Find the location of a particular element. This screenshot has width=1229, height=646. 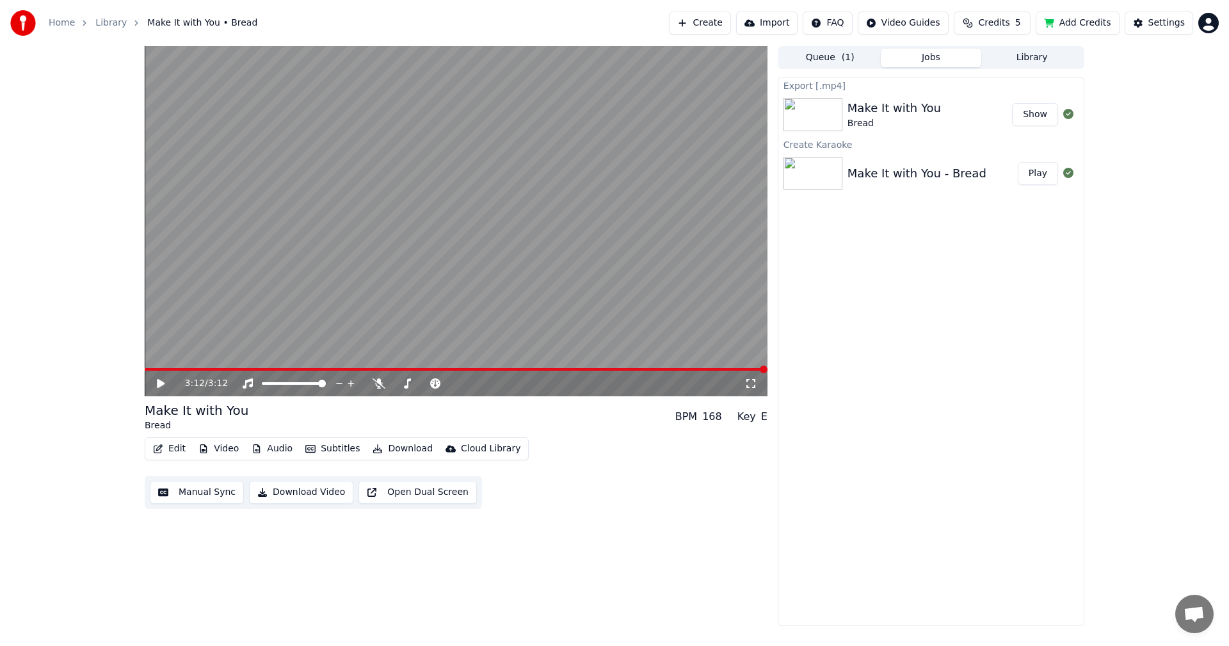

nav: breadcrumb is located at coordinates (153, 23).